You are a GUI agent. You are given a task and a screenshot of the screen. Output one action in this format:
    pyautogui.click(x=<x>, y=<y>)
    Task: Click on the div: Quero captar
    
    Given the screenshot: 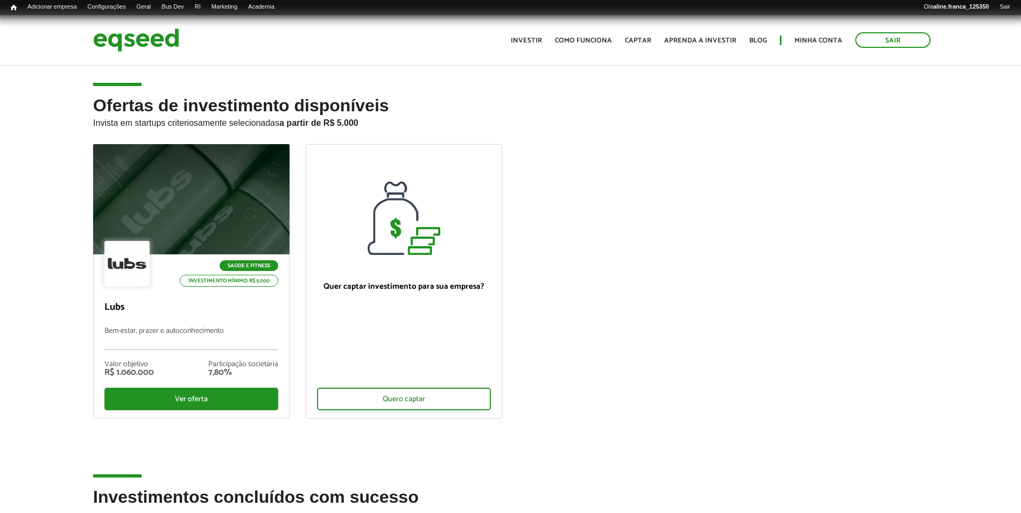 What is the action you would take?
    pyautogui.click(x=404, y=399)
    